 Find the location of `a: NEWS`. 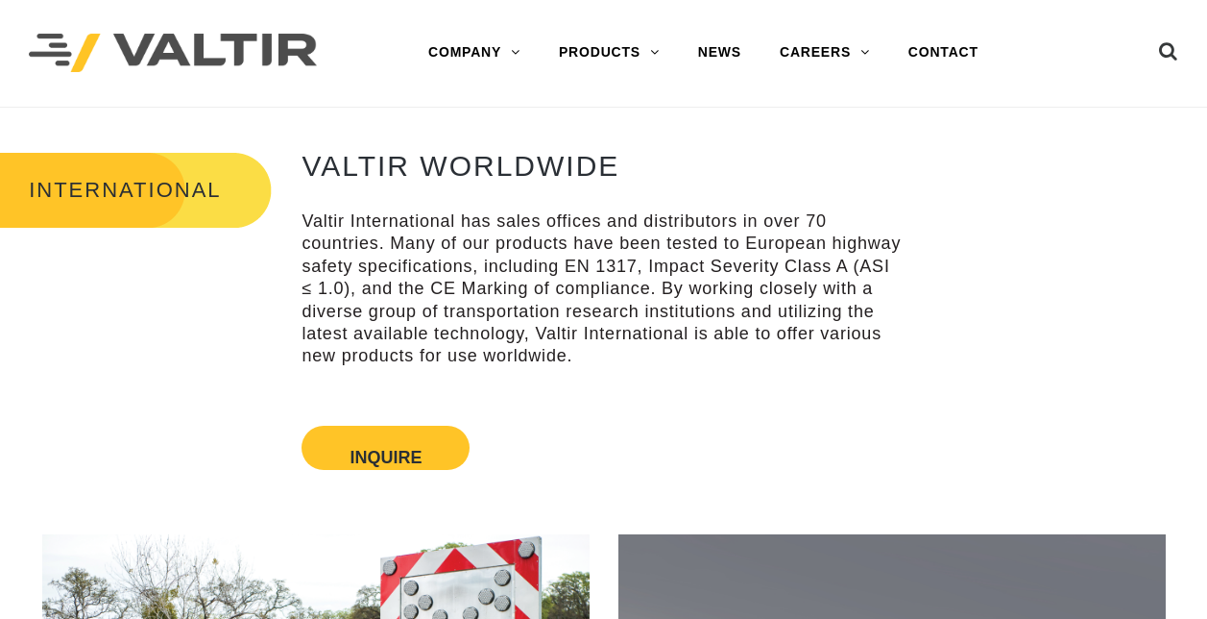

a: NEWS is located at coordinates (719, 53).